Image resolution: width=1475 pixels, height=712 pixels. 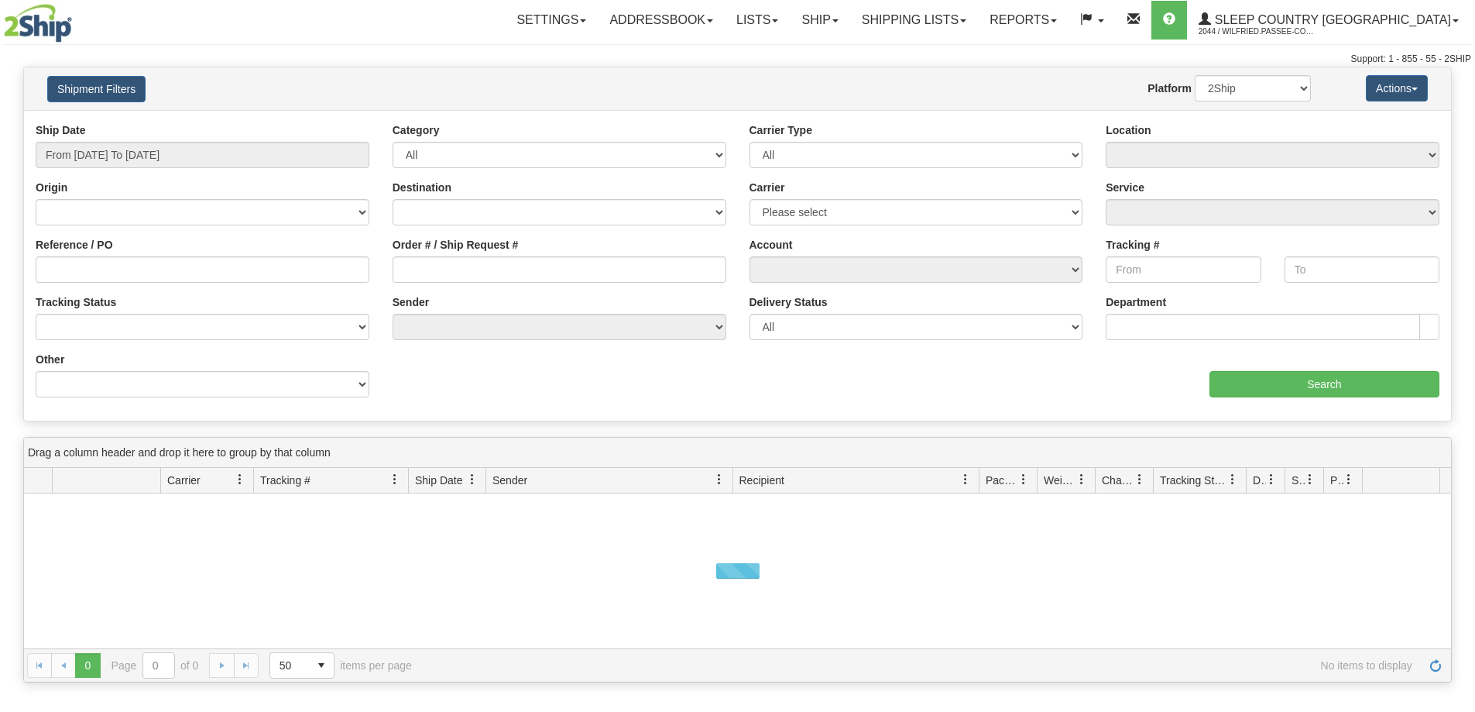 What do you see at coordinates (737, 452) in the screenshot?
I see `div: grid grouping header` at bounding box center [737, 452].